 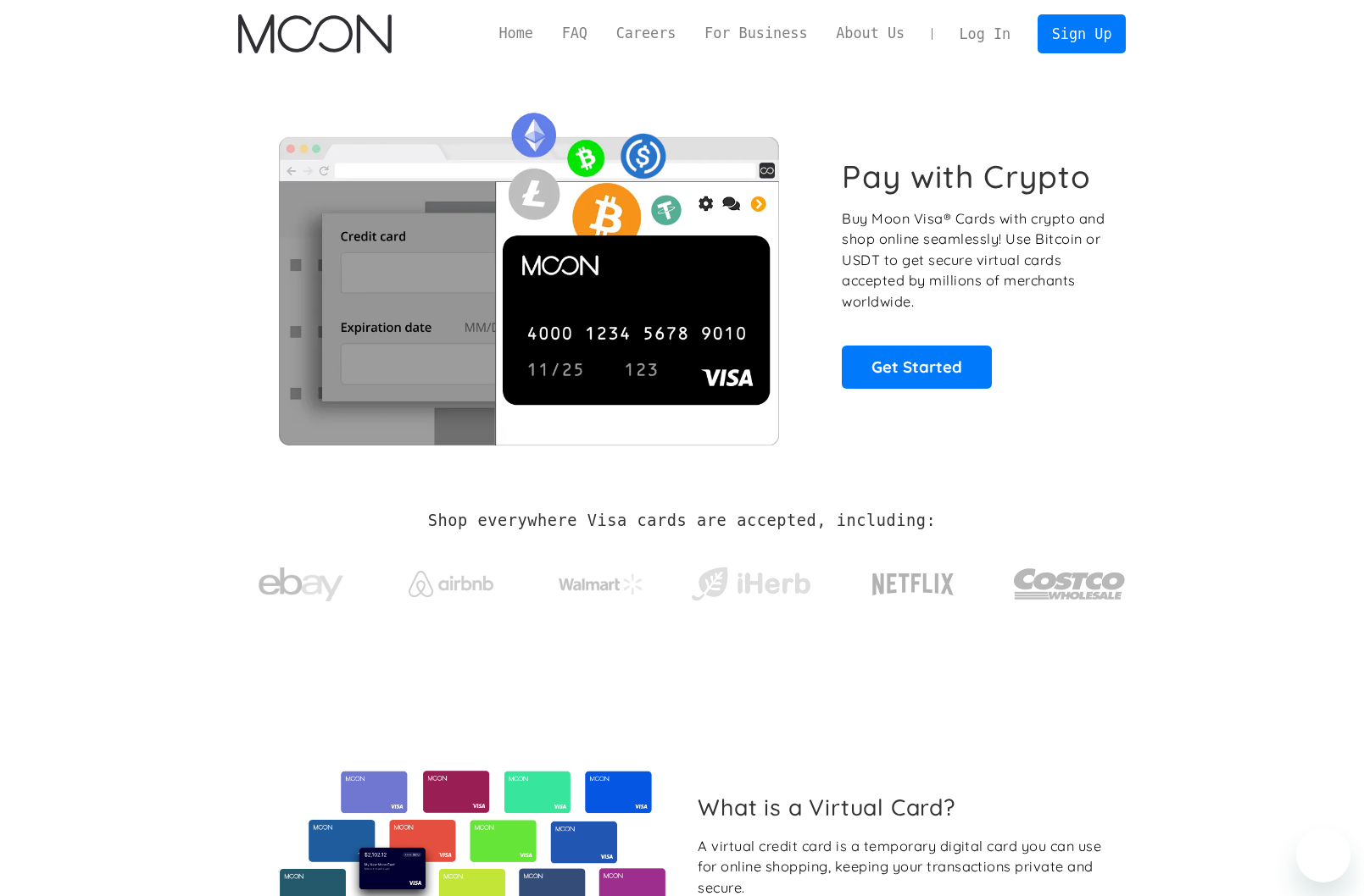 What do you see at coordinates (600, 580) in the screenshot?
I see `a: Walmart` at bounding box center [600, 580].